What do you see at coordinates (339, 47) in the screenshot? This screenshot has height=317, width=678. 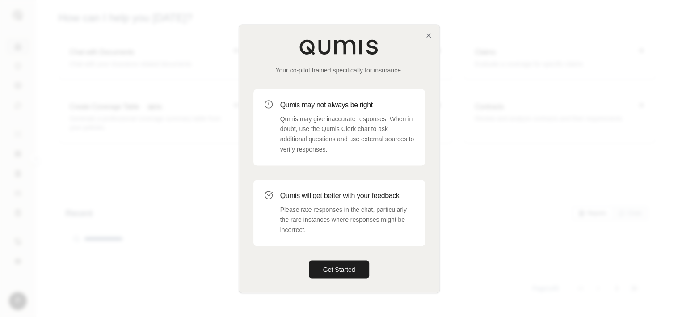 I see `img: Qumis Logo` at bounding box center [339, 47].